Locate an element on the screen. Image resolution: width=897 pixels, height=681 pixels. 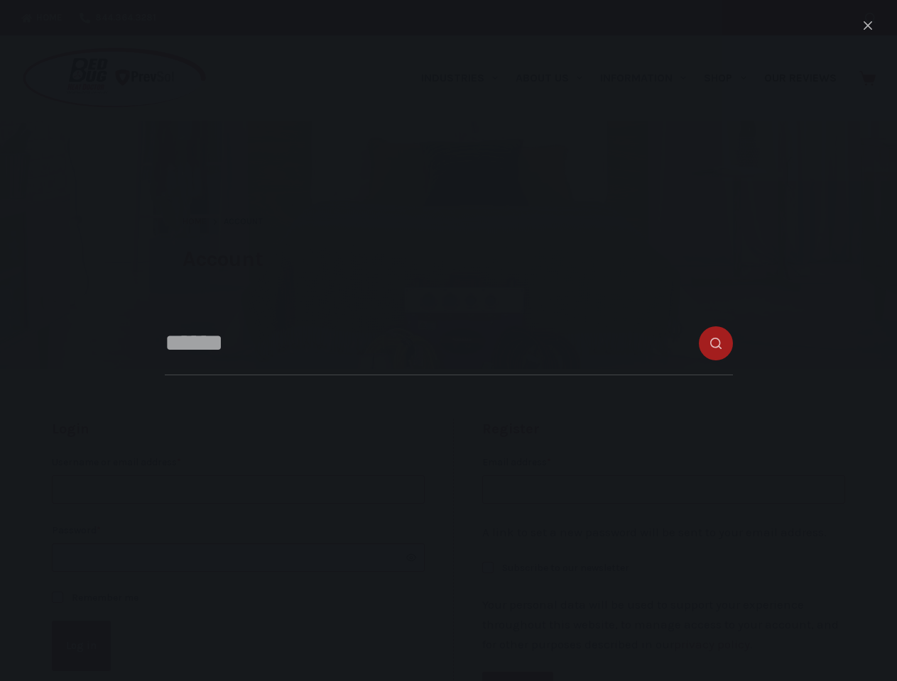
span: Account is located at coordinates (243, 222).